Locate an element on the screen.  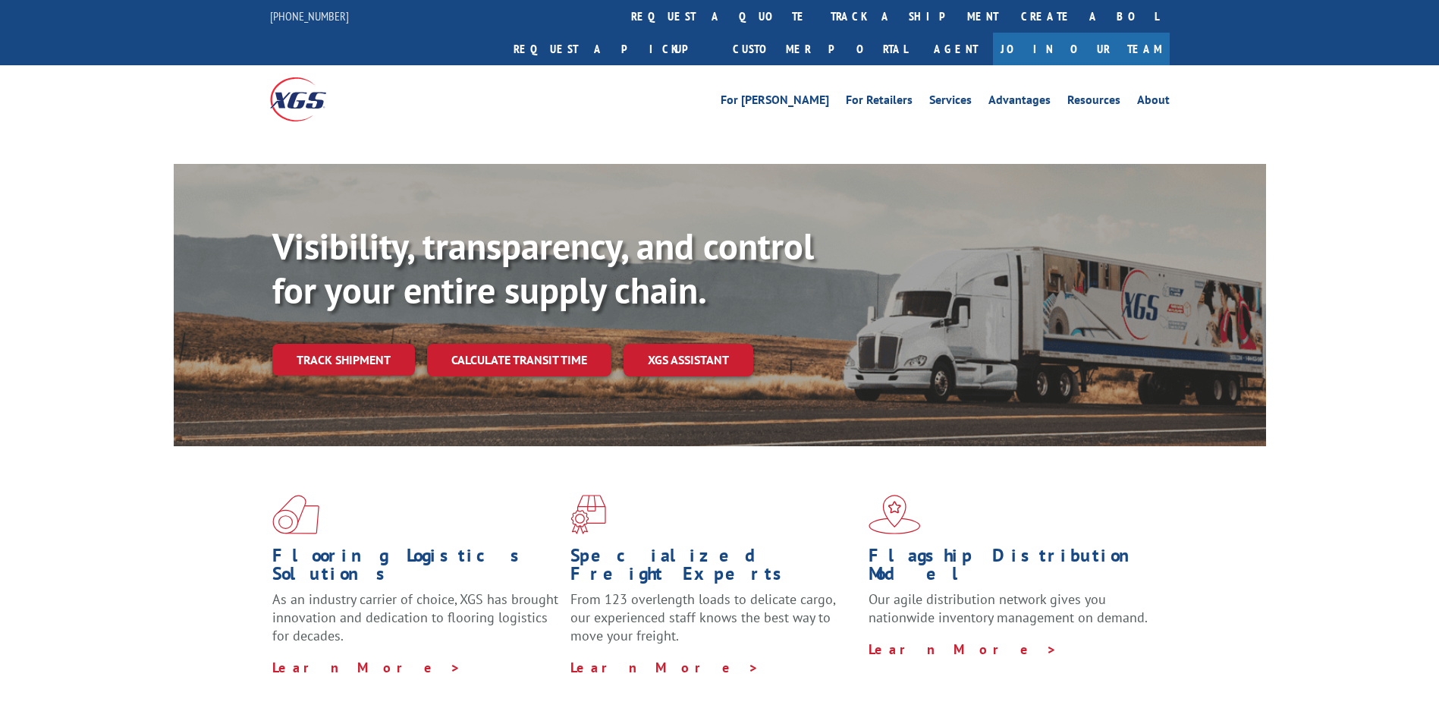
a: Request a pickup is located at coordinates (611, 49).